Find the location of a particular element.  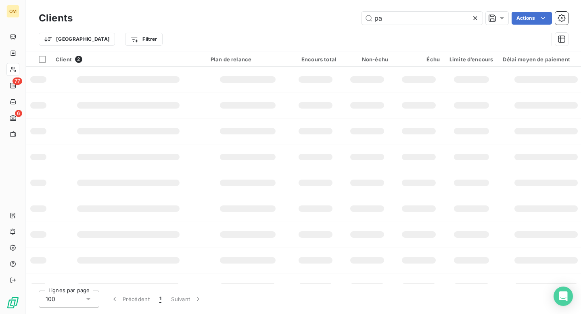

div: Échu is located at coordinates (419, 59).